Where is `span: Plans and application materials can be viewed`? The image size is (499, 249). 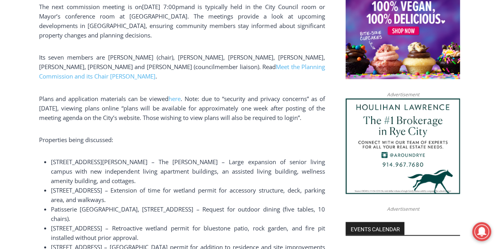
span: Plans and application materials can be viewed is located at coordinates (104, 98).